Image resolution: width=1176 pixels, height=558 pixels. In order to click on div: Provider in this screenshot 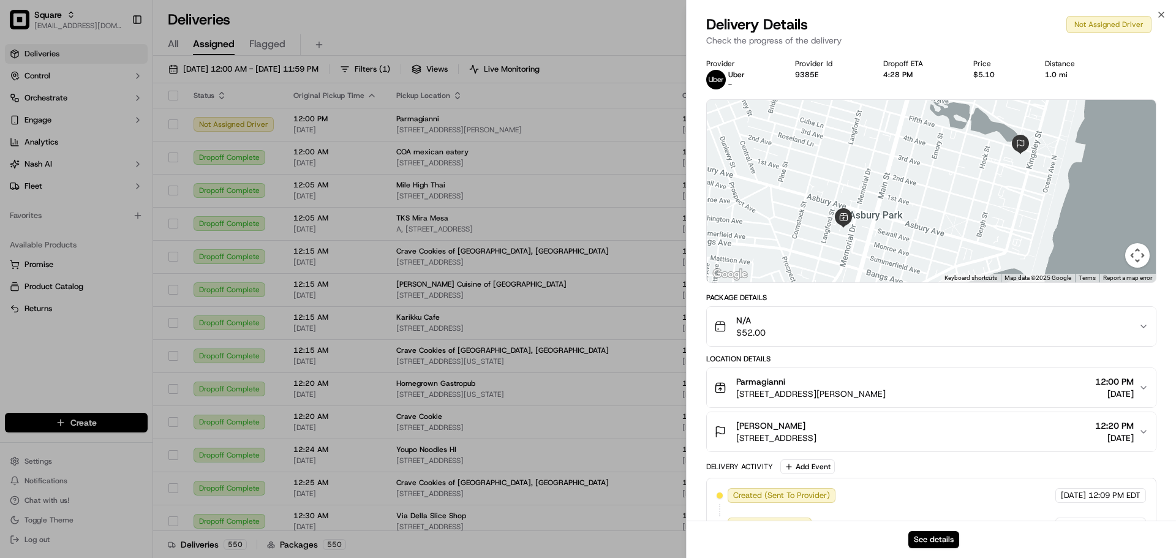, I will do `click(740, 64)`.